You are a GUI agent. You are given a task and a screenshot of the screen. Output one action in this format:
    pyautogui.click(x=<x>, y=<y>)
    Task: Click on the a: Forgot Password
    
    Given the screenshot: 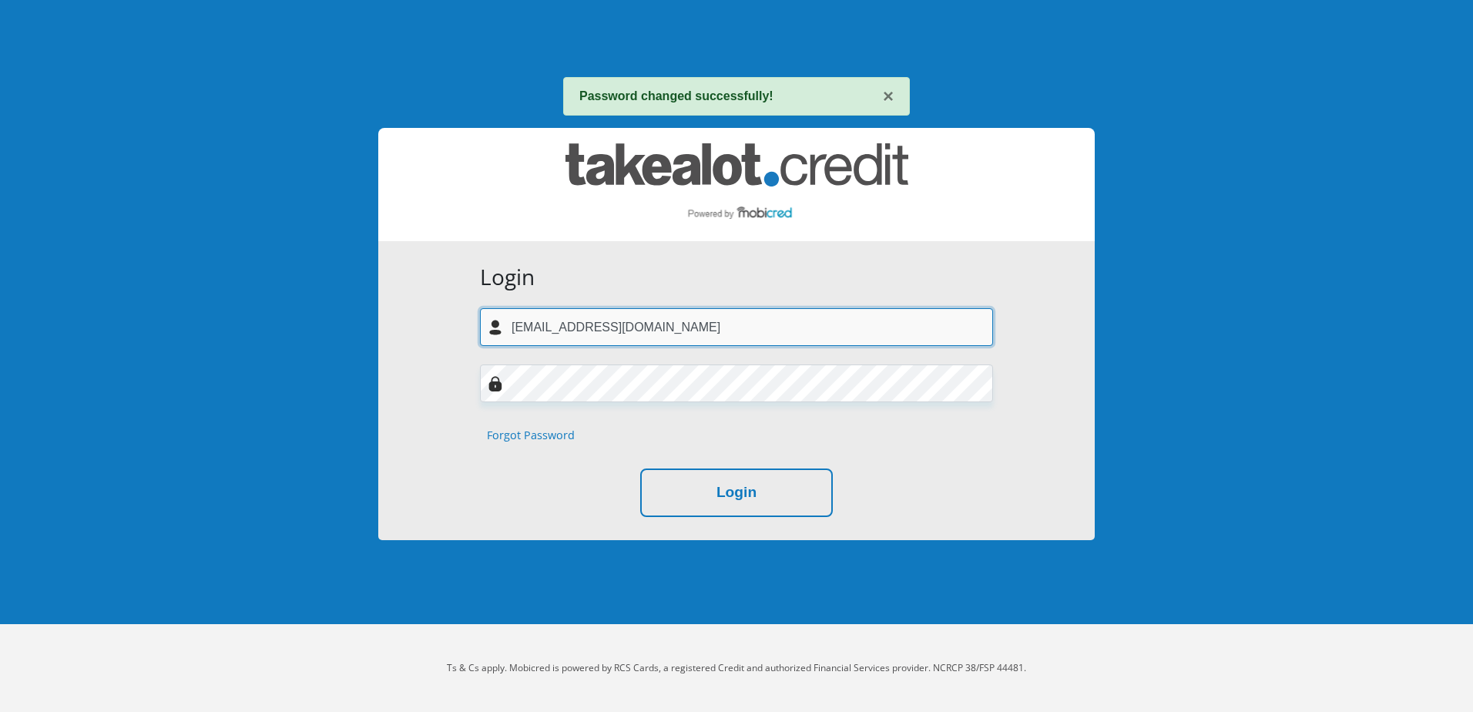 What is the action you would take?
    pyautogui.click(x=531, y=435)
    